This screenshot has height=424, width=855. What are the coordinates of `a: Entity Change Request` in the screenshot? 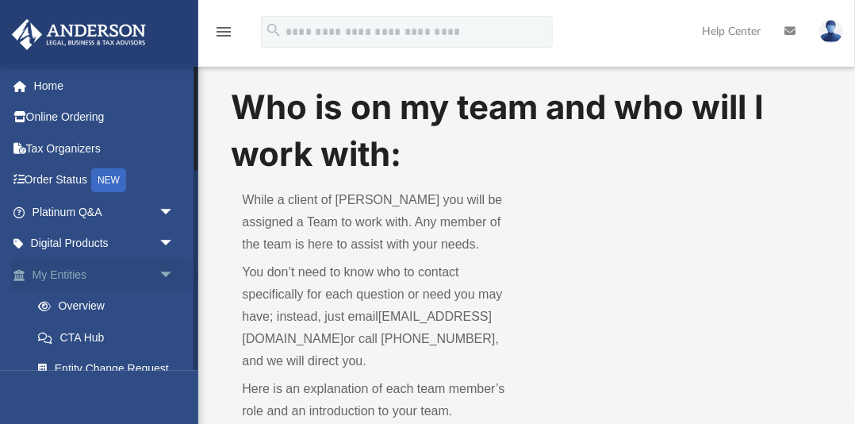 It's located at (110, 369).